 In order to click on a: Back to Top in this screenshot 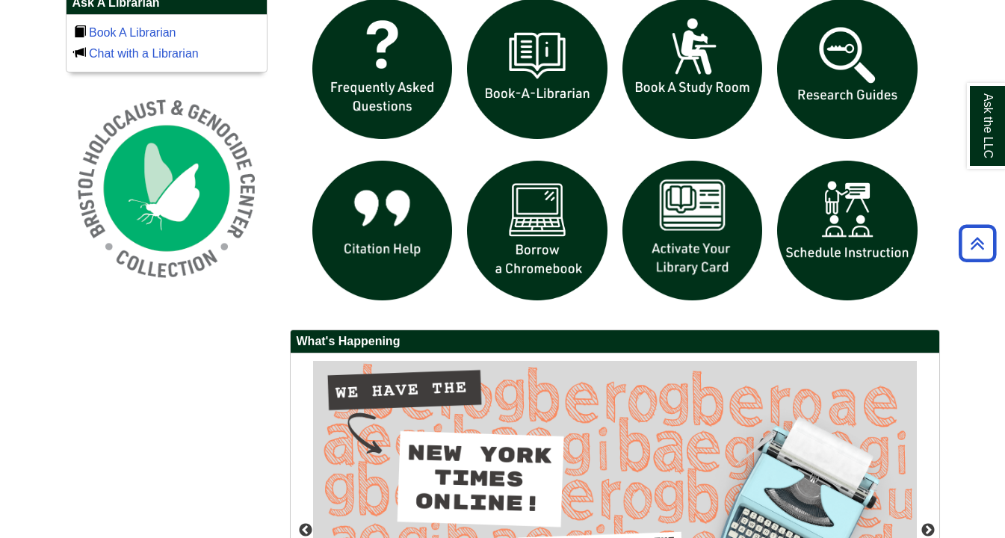, I will do `click(977, 243)`.